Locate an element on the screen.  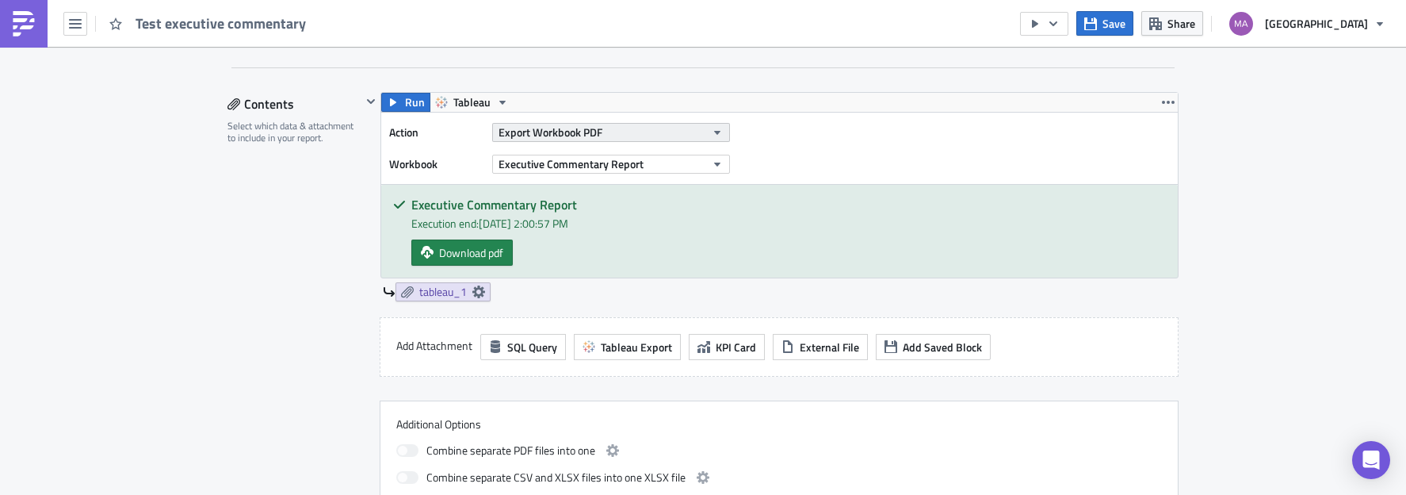
a: Download pdf is located at coordinates (462, 252).